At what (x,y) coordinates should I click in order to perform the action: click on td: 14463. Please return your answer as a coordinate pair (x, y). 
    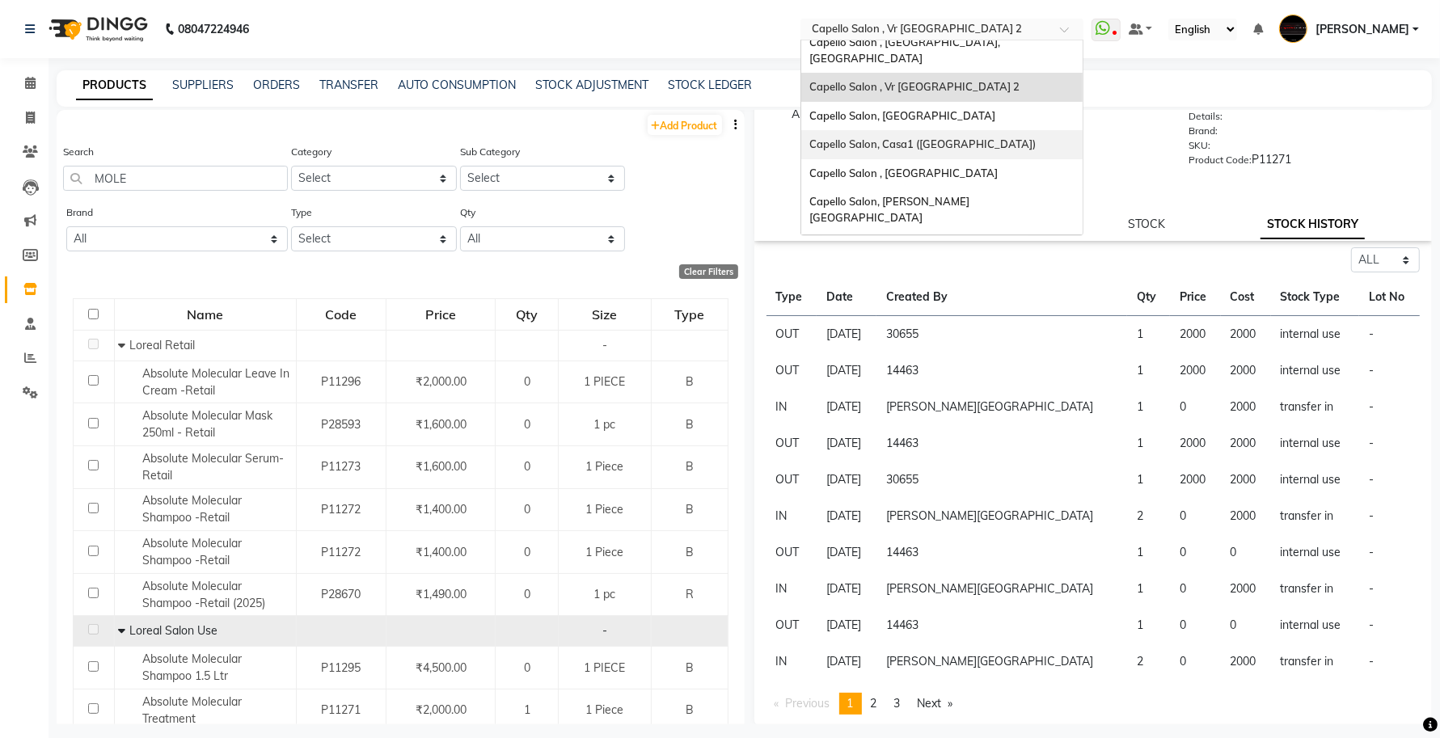
    Looking at the image, I should click on (1001, 443).